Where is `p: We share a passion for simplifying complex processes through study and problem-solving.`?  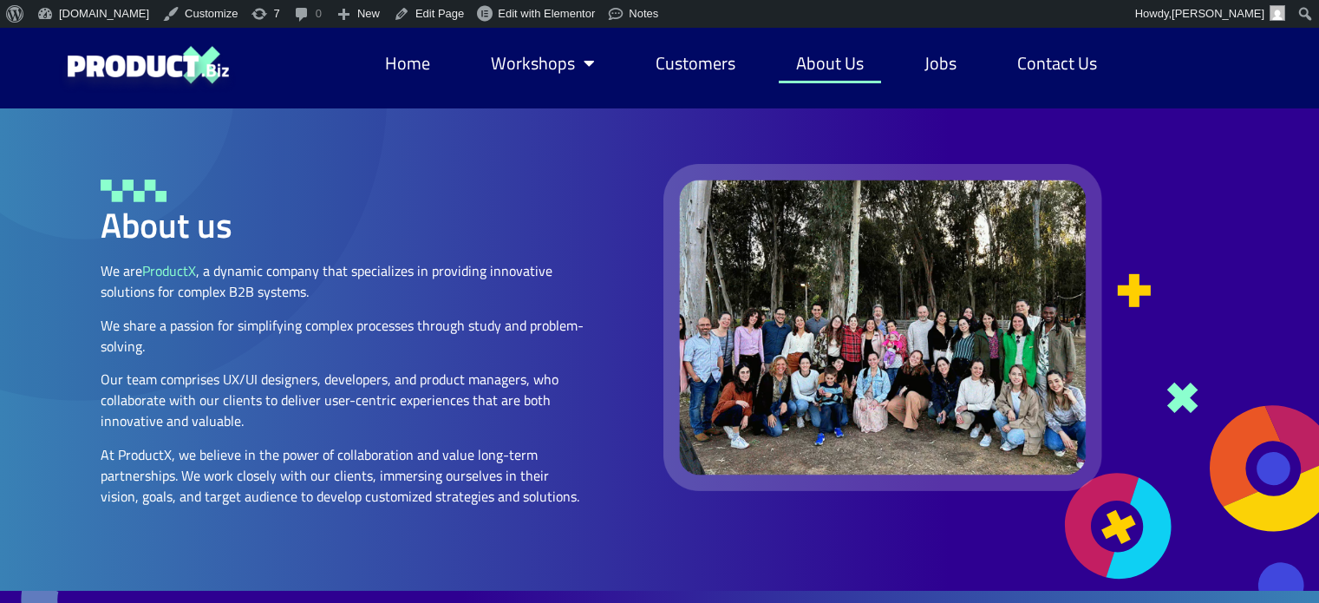 p: We share a passion for simplifying complex processes through study and problem-solving. is located at coordinates (344, 336).